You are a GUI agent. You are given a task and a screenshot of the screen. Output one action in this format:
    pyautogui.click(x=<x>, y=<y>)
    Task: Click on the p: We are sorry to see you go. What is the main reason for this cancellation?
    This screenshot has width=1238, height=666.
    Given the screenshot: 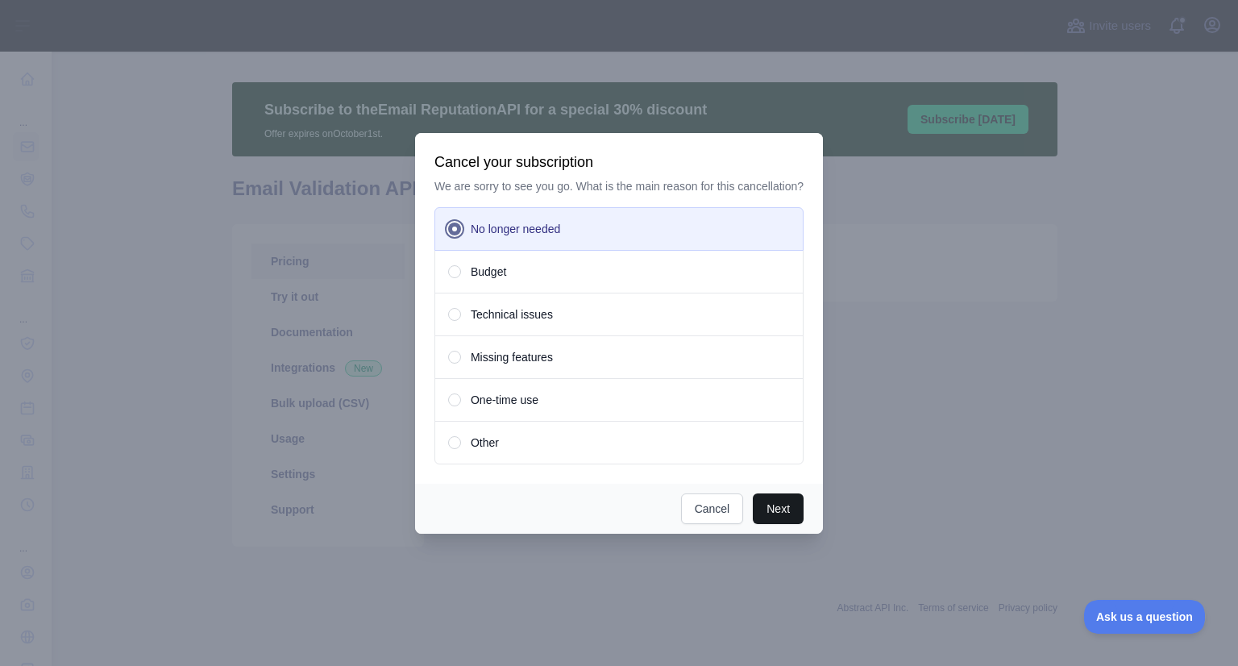 What is the action you would take?
    pyautogui.click(x=619, y=186)
    